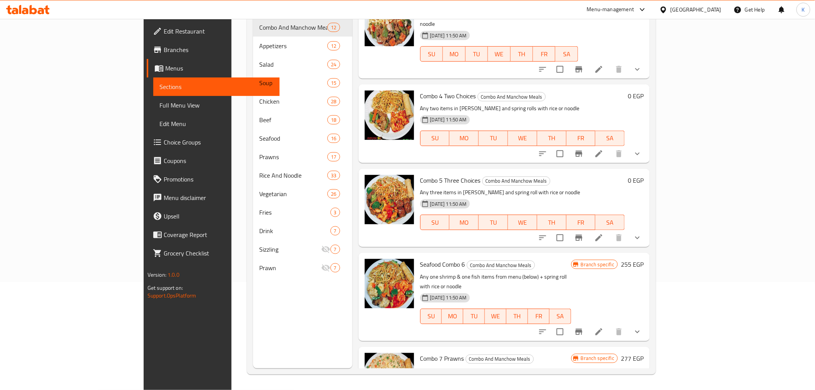  Describe the element at coordinates (216, 87) in the screenshot. I see `span: Sections` at that location.